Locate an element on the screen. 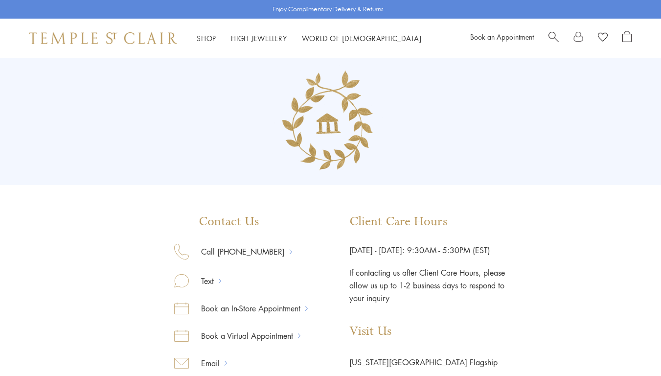 The width and height of the screenshot is (661, 376). a: Open Shopping Bag is located at coordinates (626, 38).